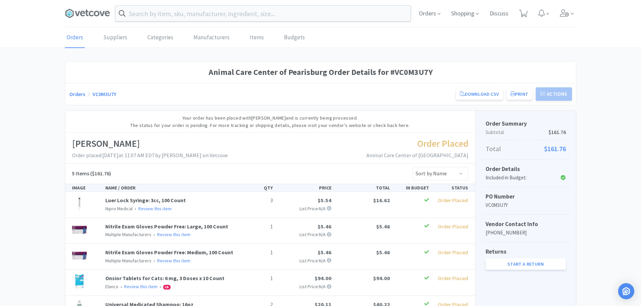 The width and height of the screenshot is (641, 306). I want to click on h5: PO Number, so click(526, 197).